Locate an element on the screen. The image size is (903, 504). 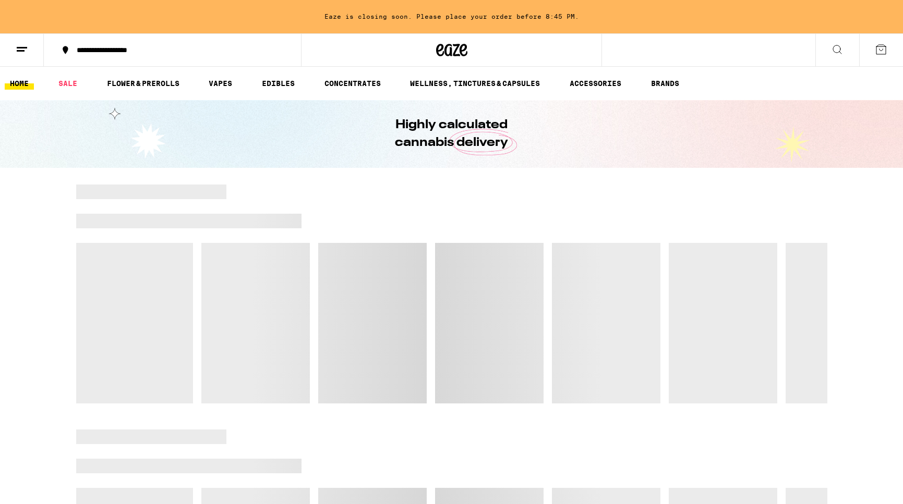
a: HOME is located at coordinates (19, 83).